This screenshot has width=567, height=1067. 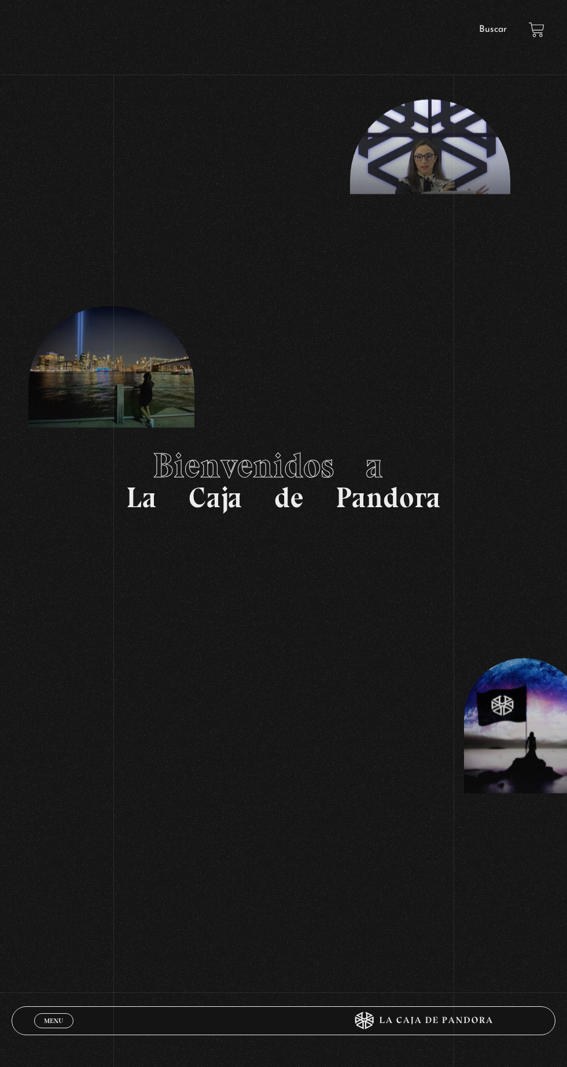 What do you see at coordinates (536, 29) in the screenshot?
I see `a: View your shopping cart` at bounding box center [536, 29].